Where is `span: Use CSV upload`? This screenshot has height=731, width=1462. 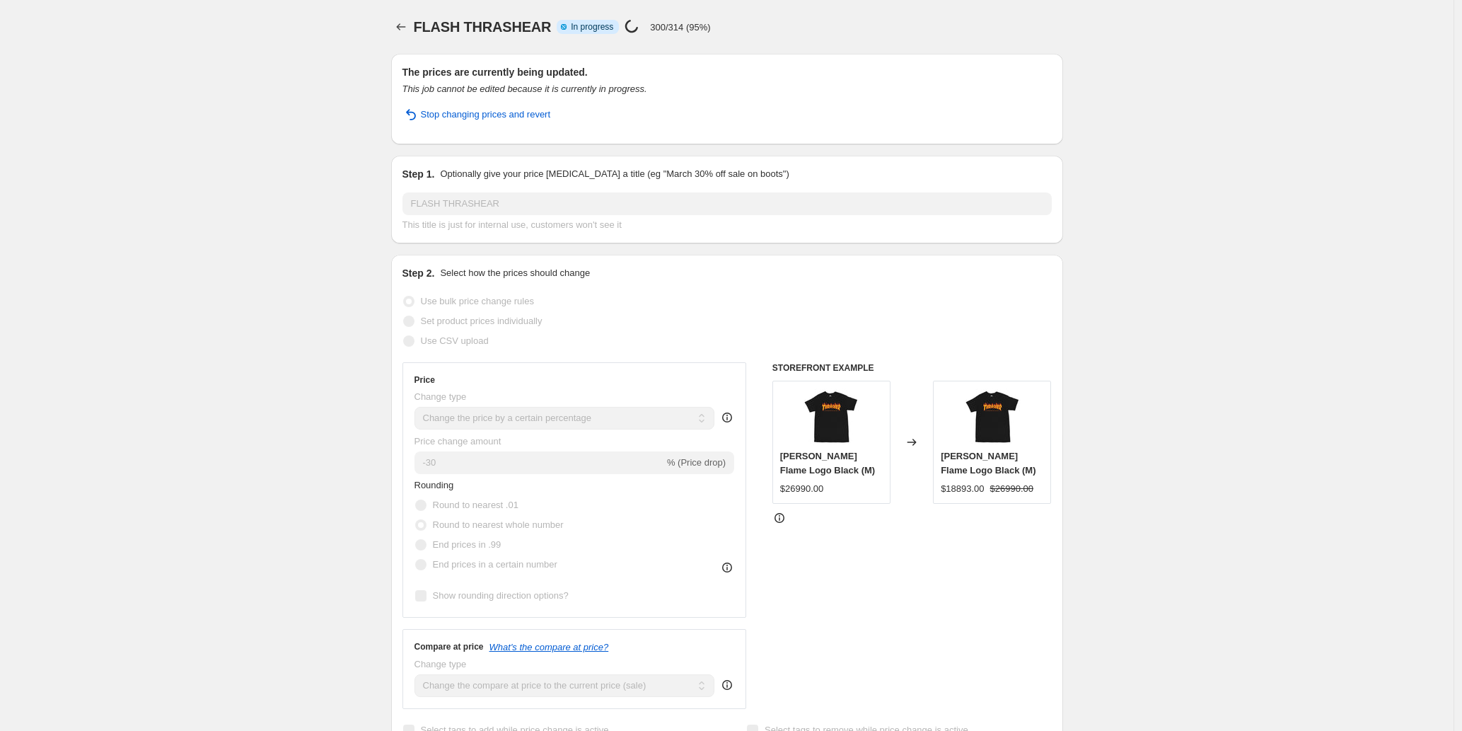
span: Use CSV upload is located at coordinates (455, 340).